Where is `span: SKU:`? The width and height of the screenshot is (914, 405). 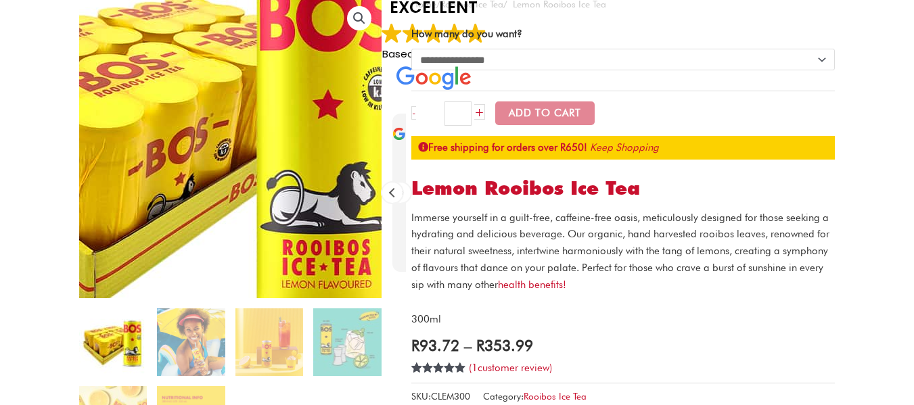 span: SKU: is located at coordinates (440, 396).